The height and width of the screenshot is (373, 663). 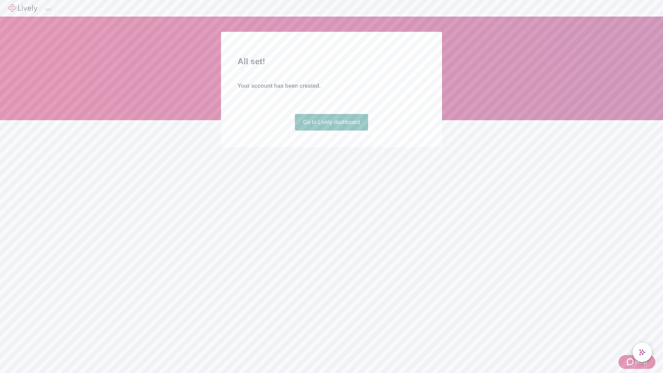 What do you see at coordinates (331, 61) in the screenshot?
I see `h2: All set!` at bounding box center [331, 61].